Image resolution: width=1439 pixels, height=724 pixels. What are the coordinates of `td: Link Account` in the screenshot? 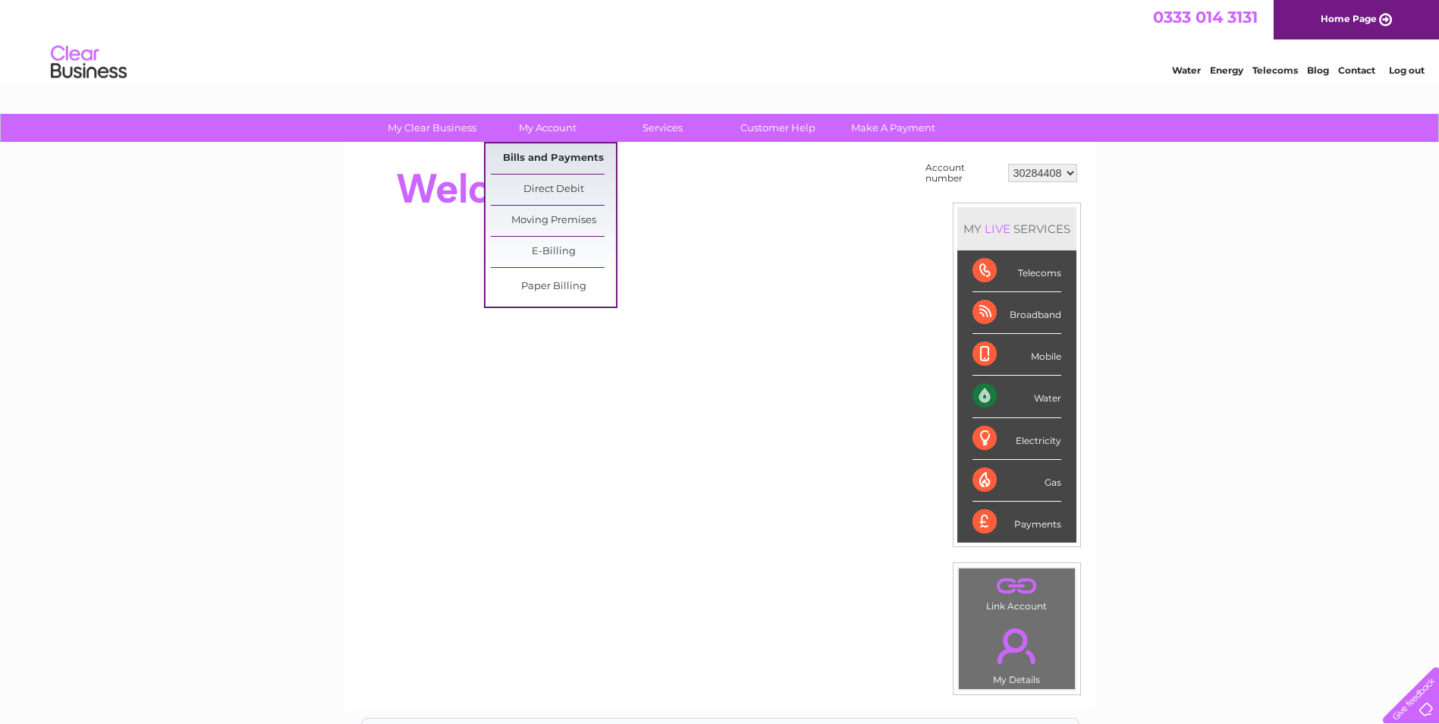 It's located at (1016, 591).